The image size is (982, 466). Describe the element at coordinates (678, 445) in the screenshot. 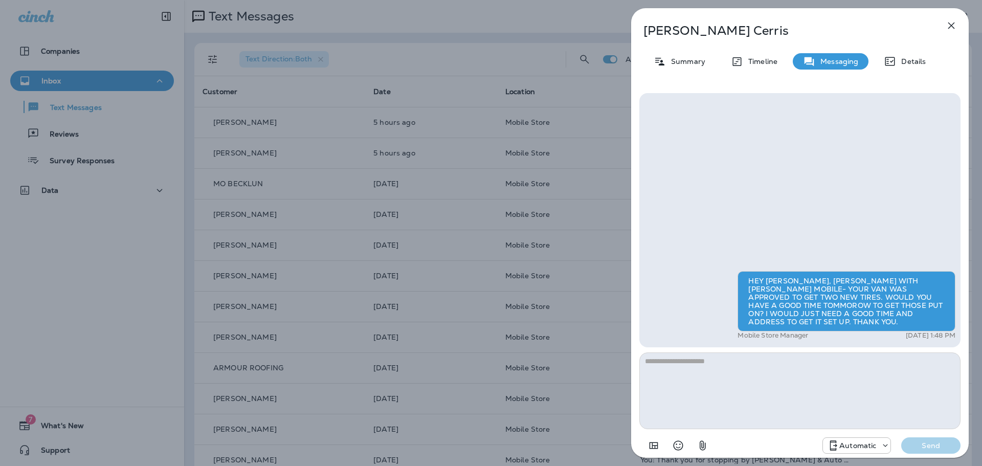

I see `button: Select an emoji` at that location.